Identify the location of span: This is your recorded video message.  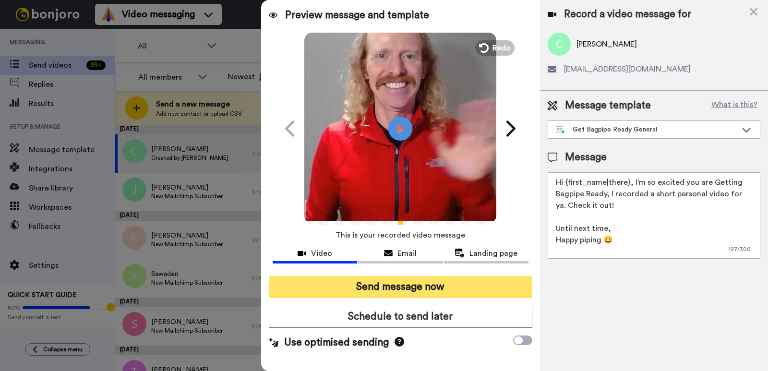
(401, 235).